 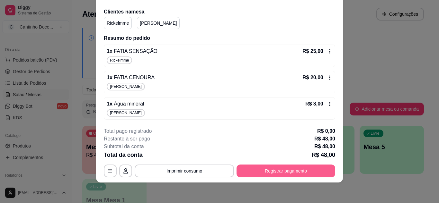 What do you see at coordinates (312, 51) in the screenshot?
I see `p: R$ 25,00` at bounding box center [312, 51].